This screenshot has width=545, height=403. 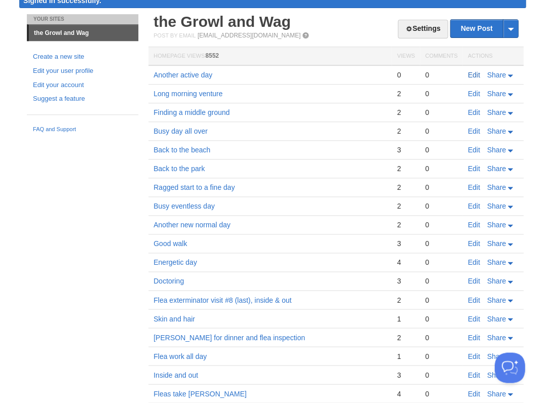 What do you see at coordinates (174, 35) in the screenshot?
I see `span: Post by Email` at bounding box center [174, 35].